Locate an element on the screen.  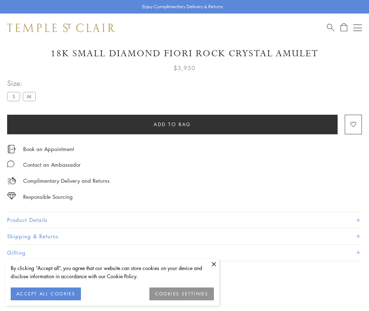
img: icon_appointment.svg is located at coordinates (11, 149).